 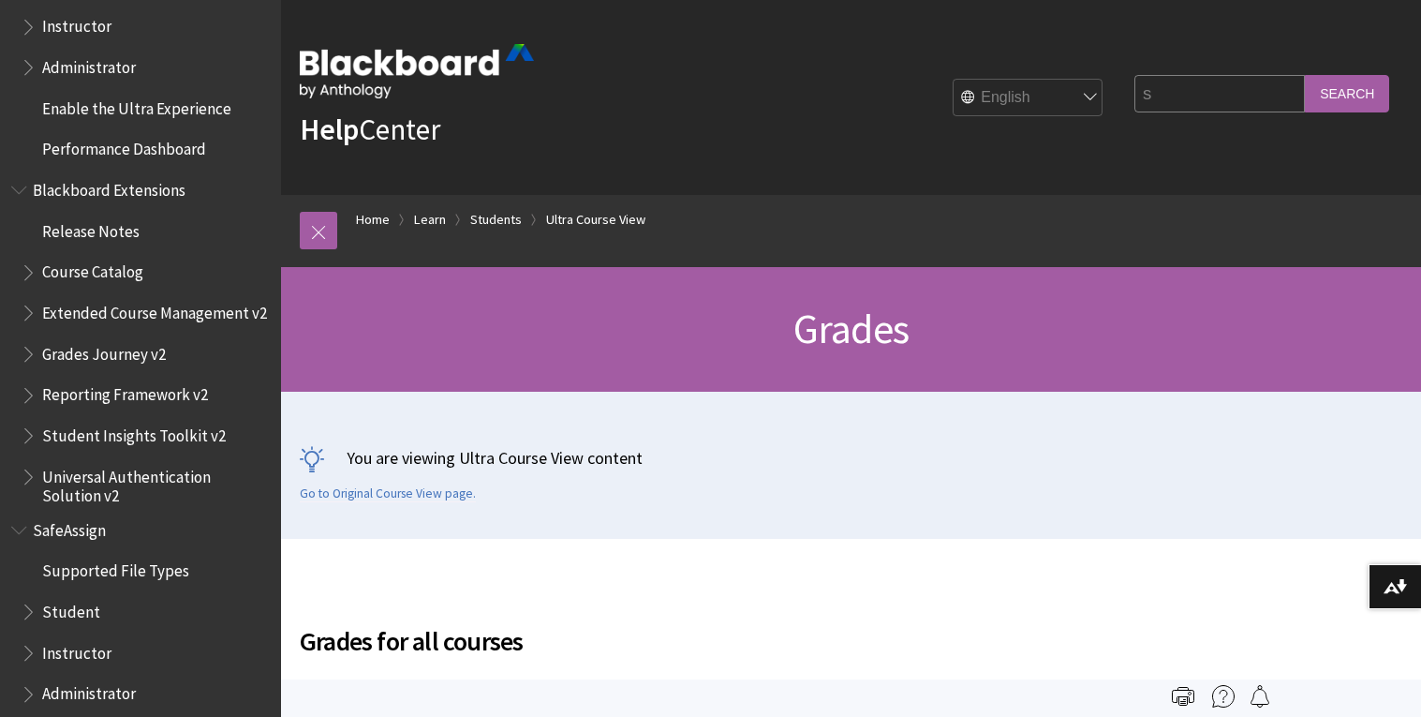 What do you see at coordinates (140, 612) in the screenshot?
I see `nav: Book outline for Blackboard SafeAssign` at bounding box center [140, 612].